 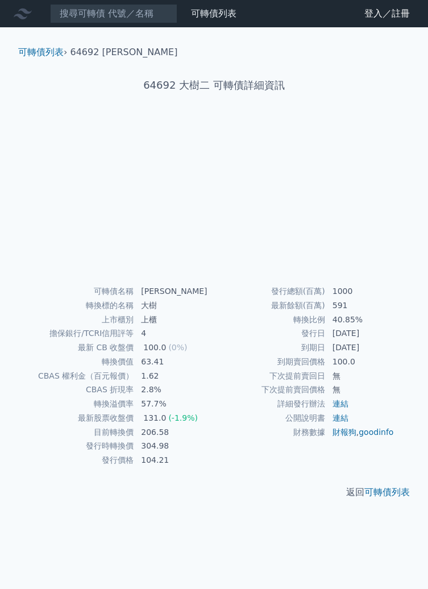 I want to click on td: 63.41, so click(x=174, y=362).